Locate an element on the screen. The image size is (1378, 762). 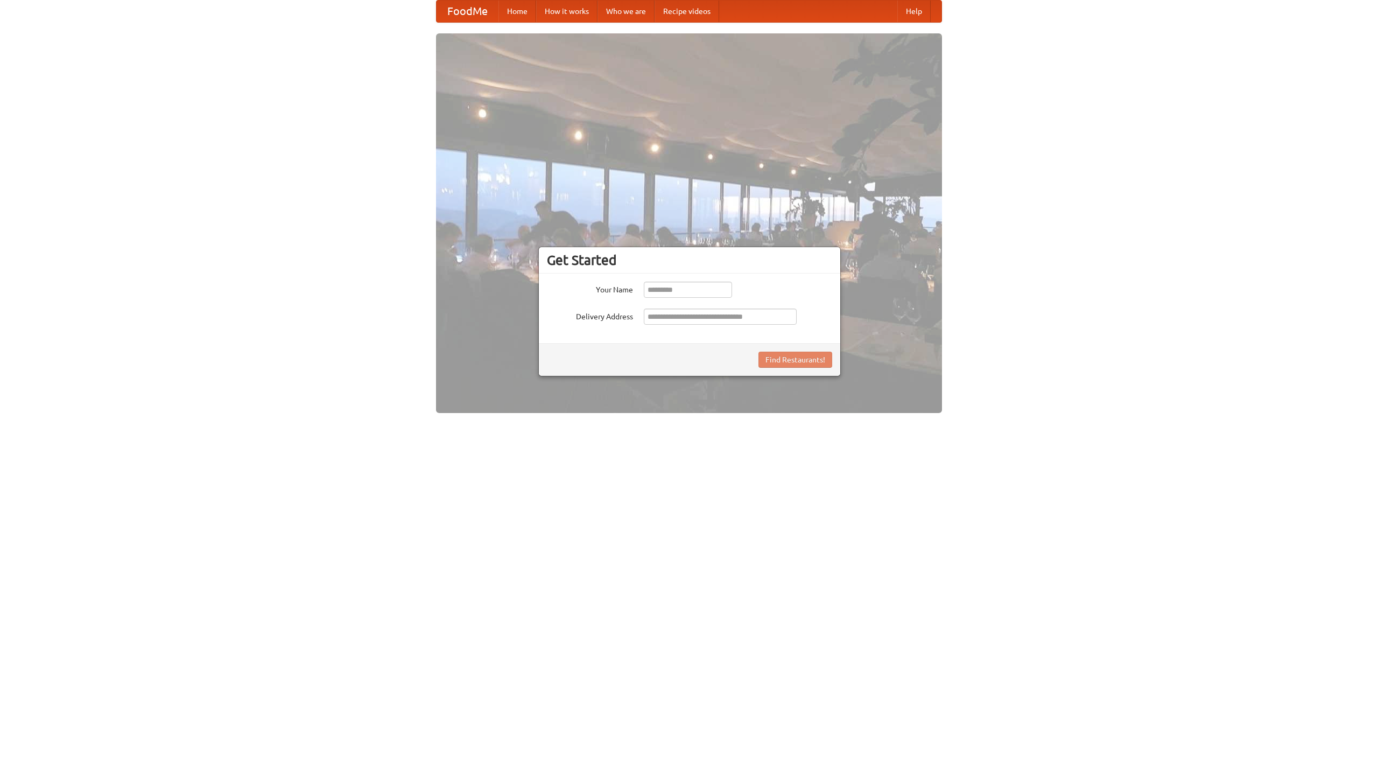
a: FoodMe is located at coordinates (467, 11).